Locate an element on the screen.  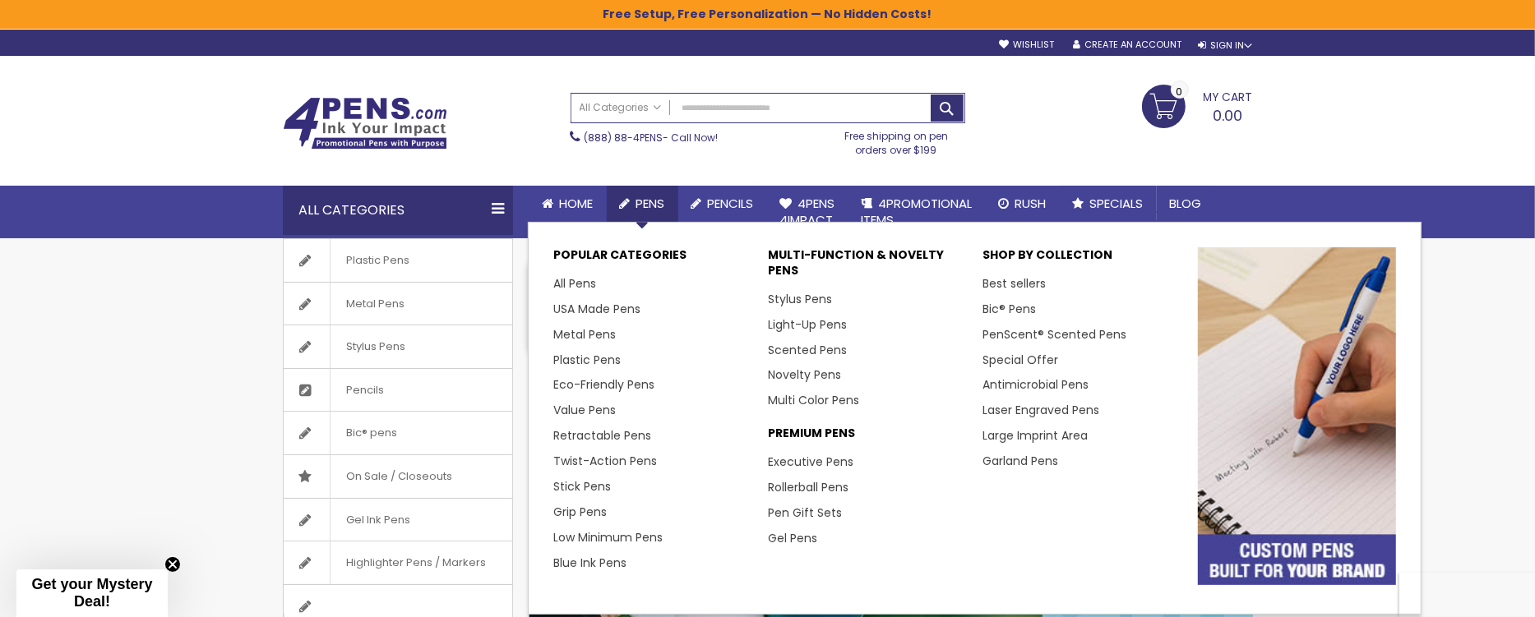
span: Metal Pens is located at coordinates (376, 304).